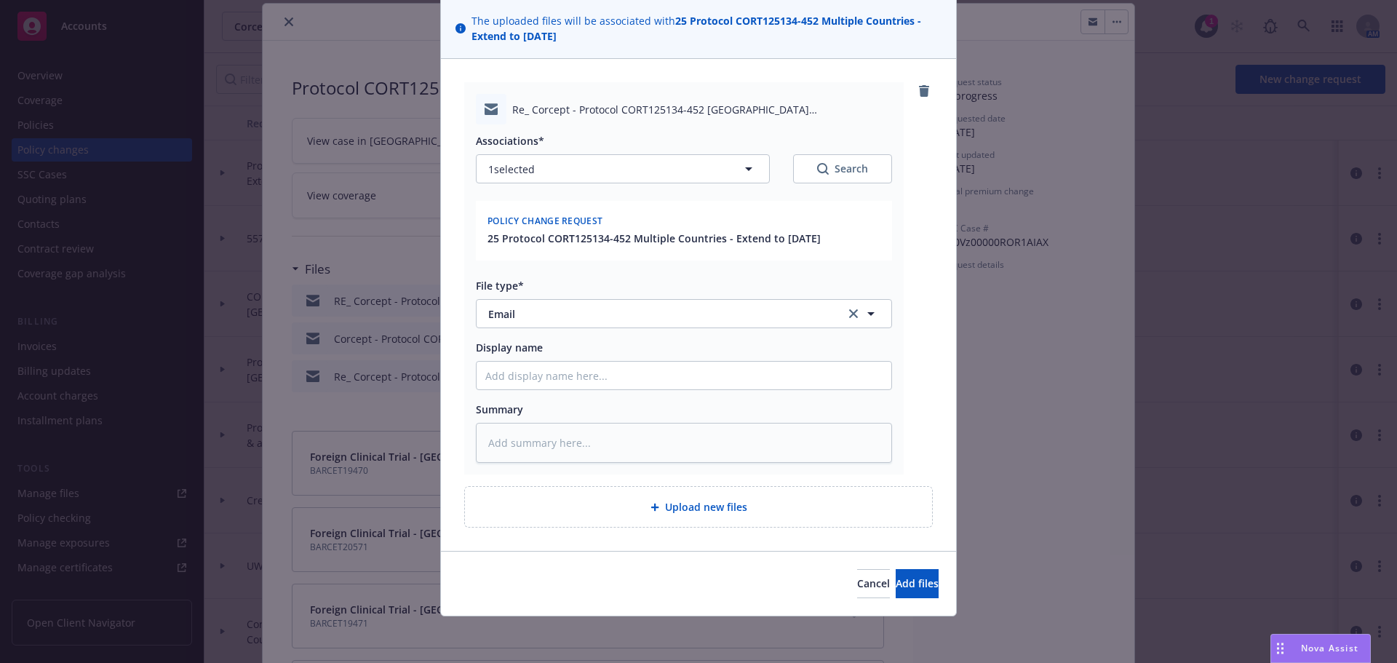  What do you see at coordinates (684, 375) in the screenshot?
I see `input: Add display name here...` at bounding box center [684, 375].